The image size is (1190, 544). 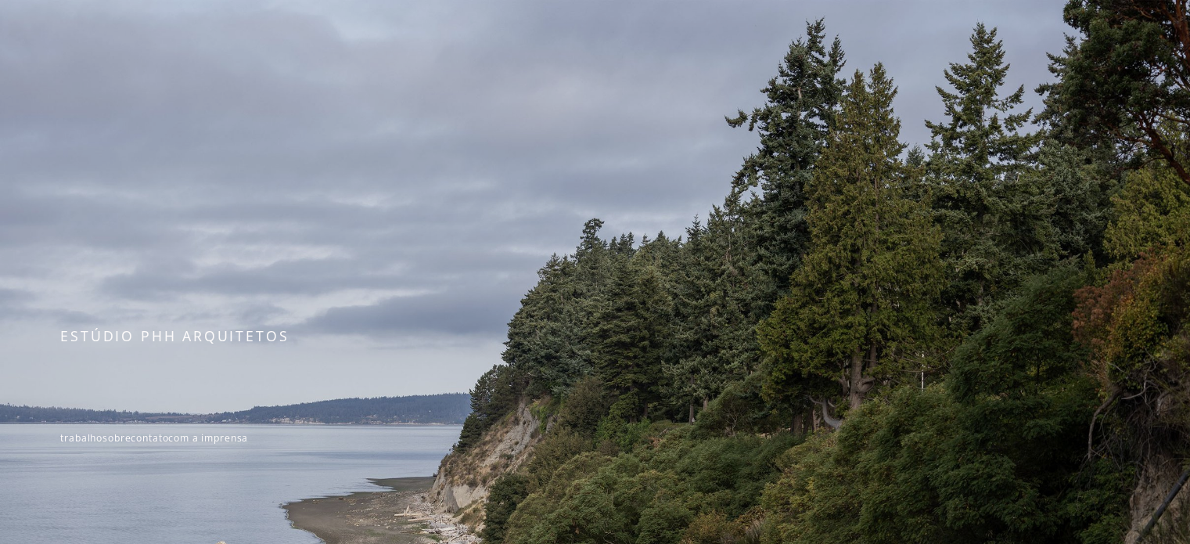 What do you see at coordinates (117, 437) in the screenshot?
I see `font: sobre` at bounding box center [117, 437].